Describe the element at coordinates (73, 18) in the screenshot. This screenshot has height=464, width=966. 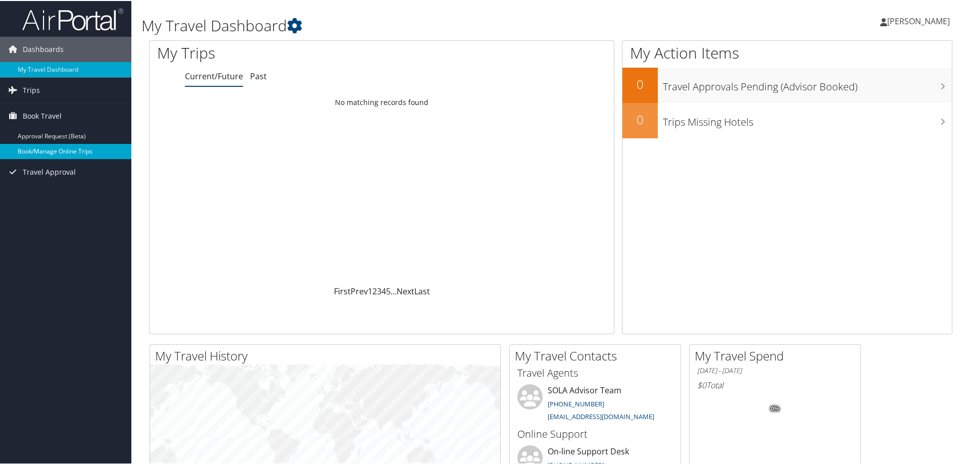
I see `img: airportal-logo.png` at that location.